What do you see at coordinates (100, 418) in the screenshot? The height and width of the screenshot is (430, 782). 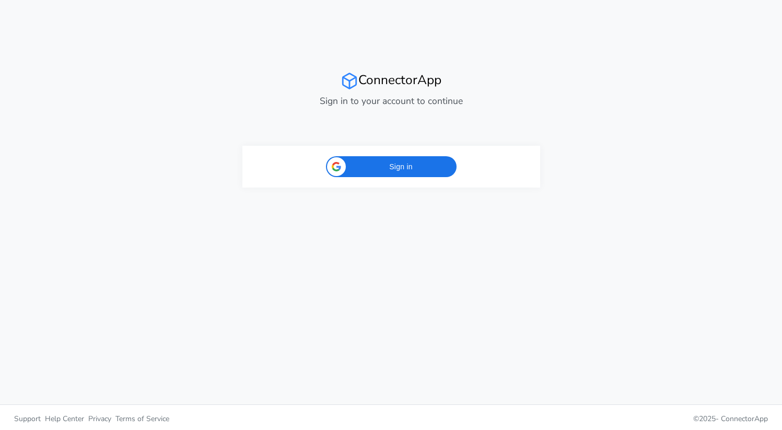 I see `span: Privacy` at bounding box center [100, 418].